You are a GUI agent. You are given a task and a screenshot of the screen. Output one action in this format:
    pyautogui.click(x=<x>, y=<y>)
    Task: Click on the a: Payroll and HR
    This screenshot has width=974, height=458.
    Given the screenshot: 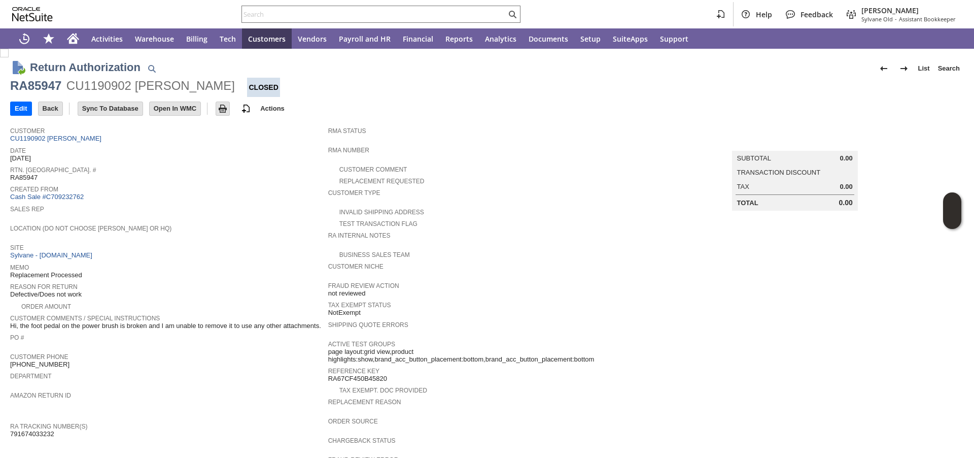 What is the action you would take?
    pyautogui.click(x=365, y=39)
    